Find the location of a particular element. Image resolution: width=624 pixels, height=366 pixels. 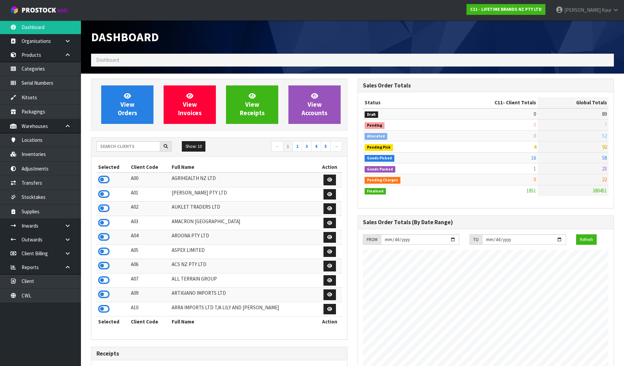

button: Refresh is located at coordinates (587, 240).